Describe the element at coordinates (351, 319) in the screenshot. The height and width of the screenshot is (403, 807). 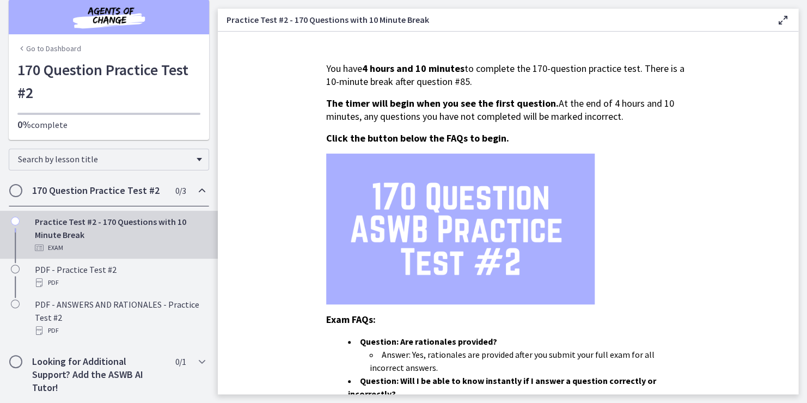
I see `span: Exam FAQs:` at that location.